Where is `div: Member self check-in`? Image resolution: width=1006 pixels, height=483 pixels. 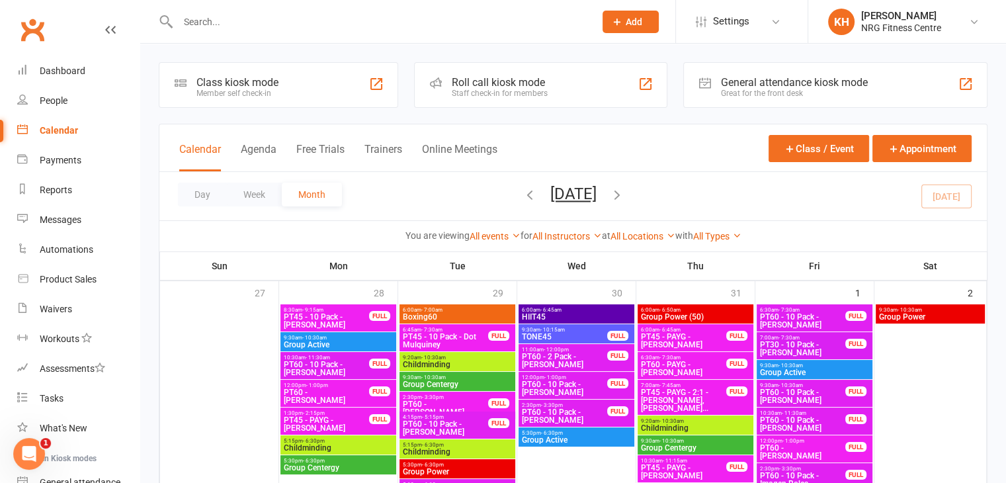 div: Member self check-in is located at coordinates (238, 93).